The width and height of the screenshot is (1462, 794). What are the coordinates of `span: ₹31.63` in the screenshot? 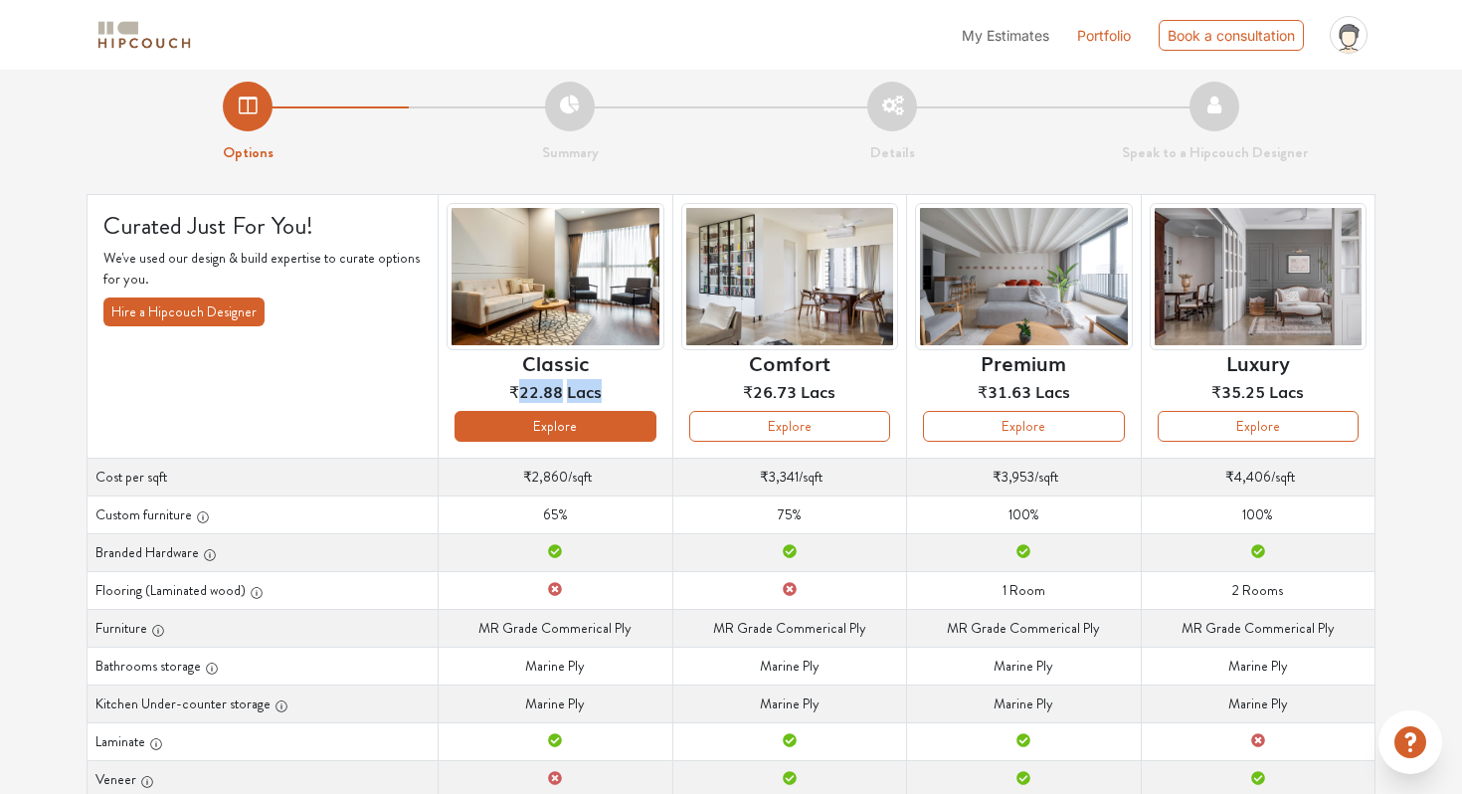 It's located at (1004, 391).